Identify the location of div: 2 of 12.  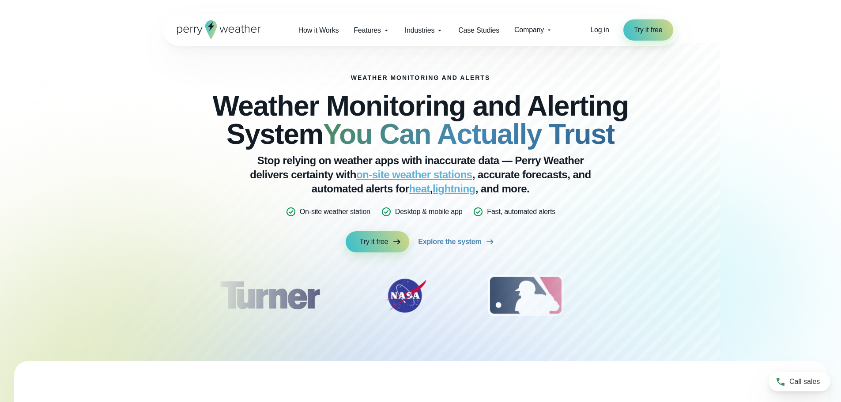
(406, 296).